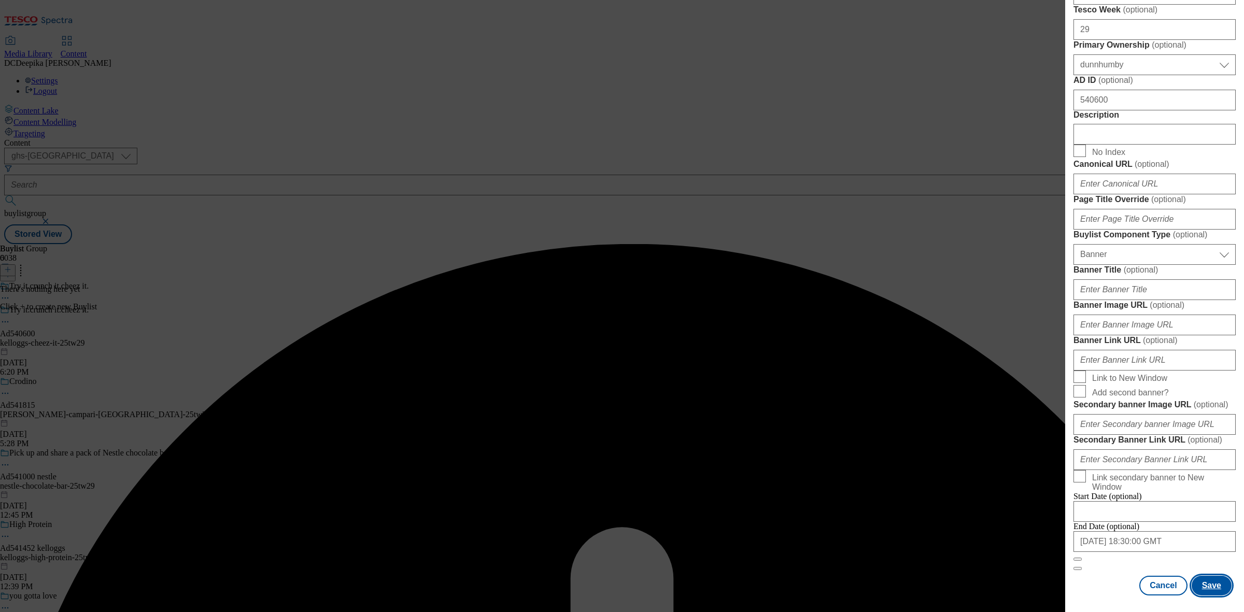  Describe the element at coordinates (1108, 496) in the screenshot. I see `span: Start Date (optional)` at that location.